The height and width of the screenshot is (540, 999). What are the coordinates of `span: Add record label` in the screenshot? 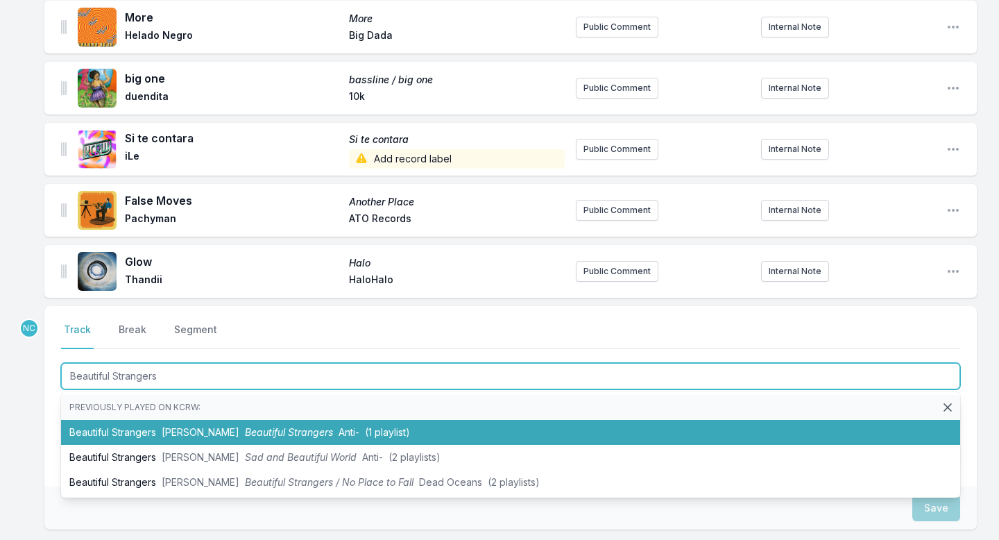 It's located at (457, 159).